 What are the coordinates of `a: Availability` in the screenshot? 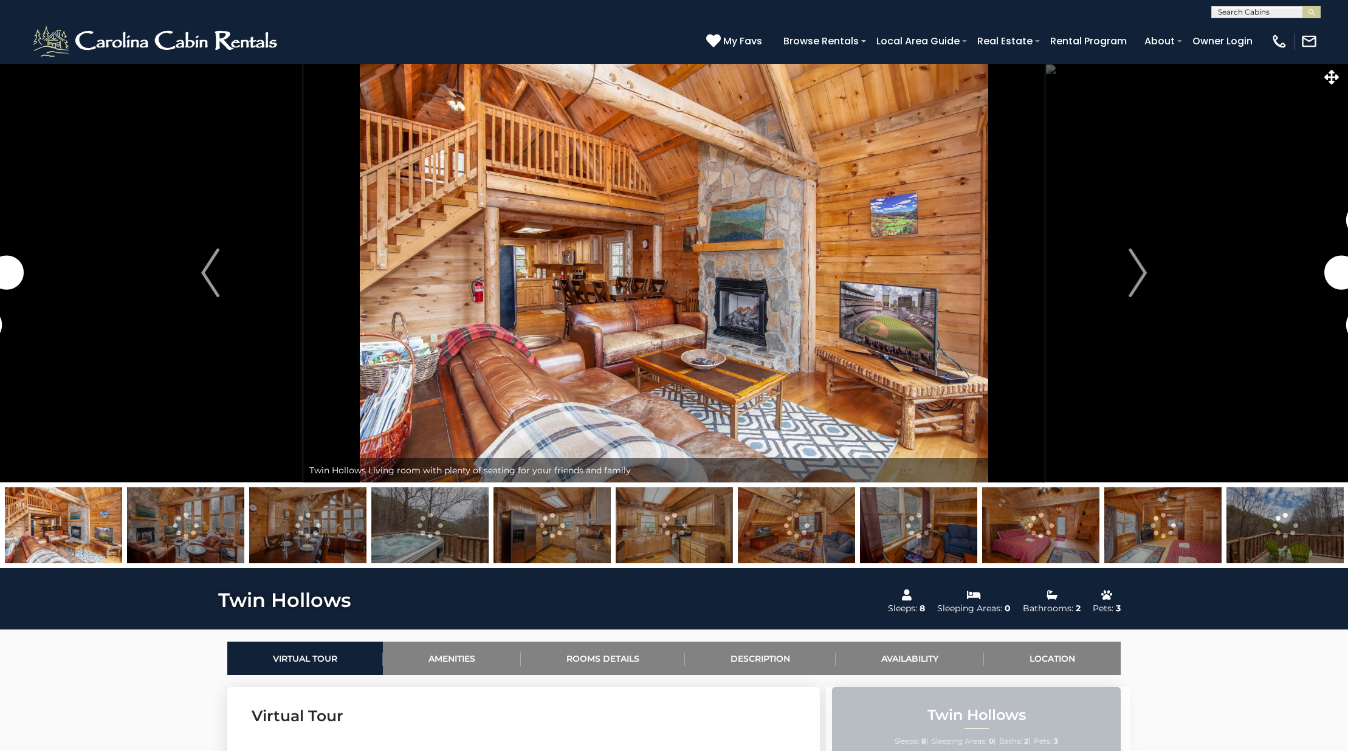 It's located at (910, 658).